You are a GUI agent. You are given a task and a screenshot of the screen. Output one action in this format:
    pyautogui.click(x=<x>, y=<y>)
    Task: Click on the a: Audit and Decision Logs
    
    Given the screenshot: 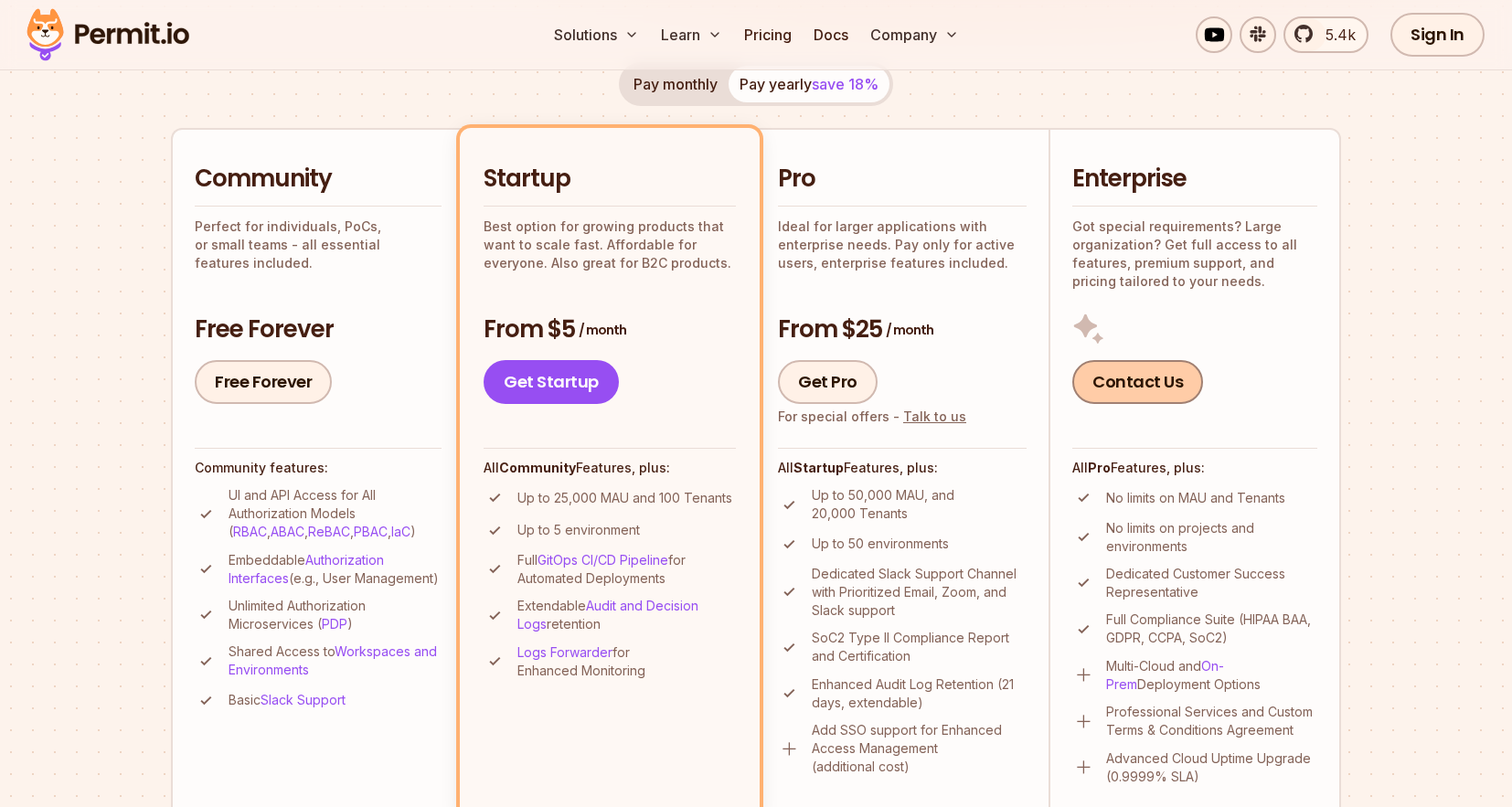 What is the action you would take?
    pyautogui.click(x=608, y=614)
    